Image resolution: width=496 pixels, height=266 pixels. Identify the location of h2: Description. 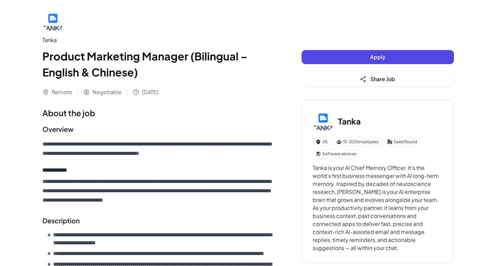
(159, 221).